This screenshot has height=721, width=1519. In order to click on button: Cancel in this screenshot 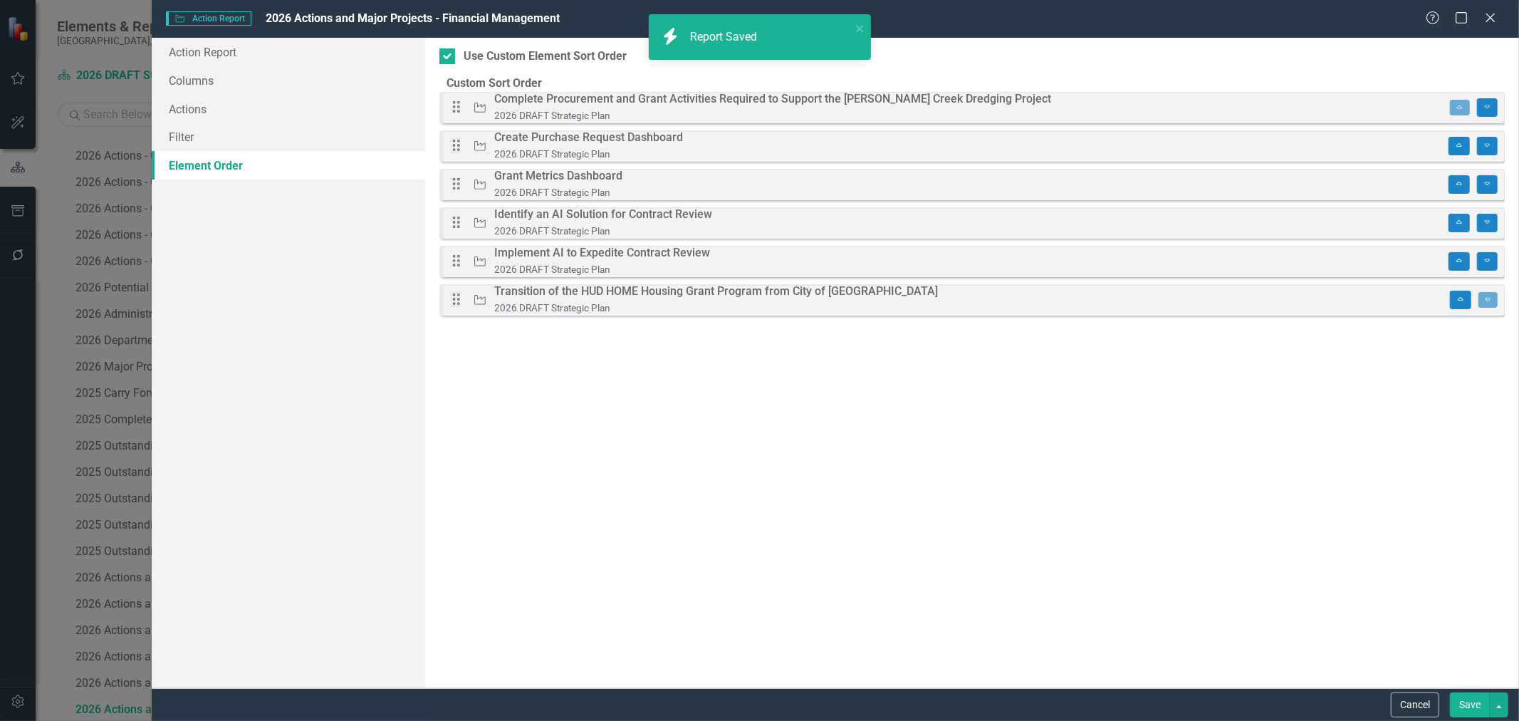, I will do `click(1415, 704)`.